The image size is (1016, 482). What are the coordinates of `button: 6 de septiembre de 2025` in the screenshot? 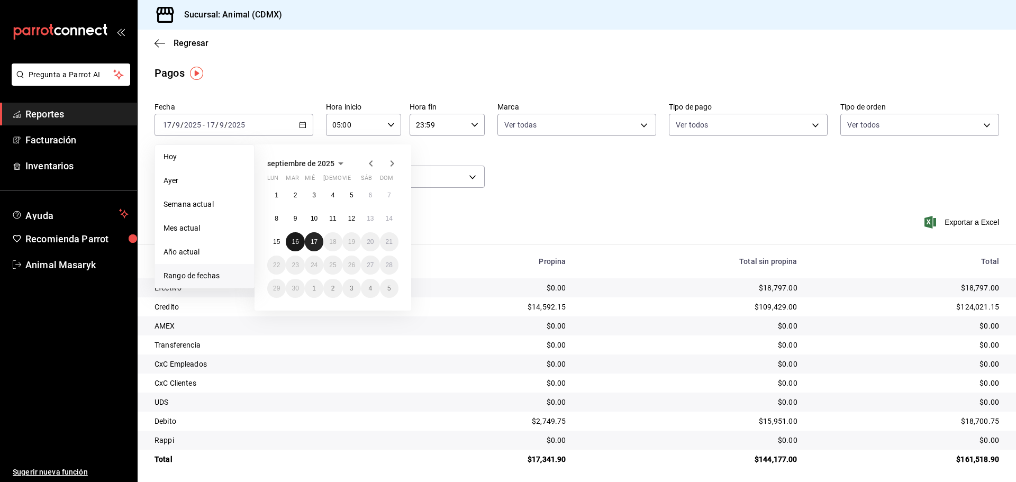 It's located at (370, 195).